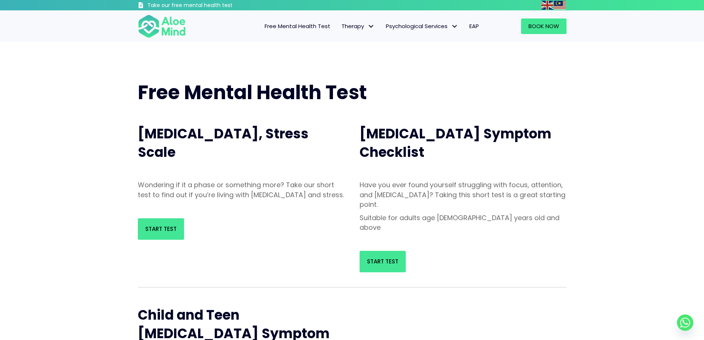 Image resolution: width=704 pixels, height=340 pixels. Describe the element at coordinates (686, 322) in the screenshot. I see `a: Whatsapp` at that location.